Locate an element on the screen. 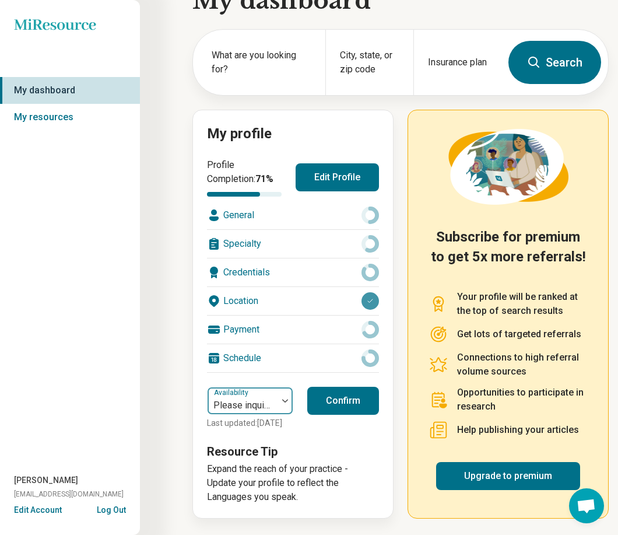  div: Credentials is located at coordinates (293, 272).